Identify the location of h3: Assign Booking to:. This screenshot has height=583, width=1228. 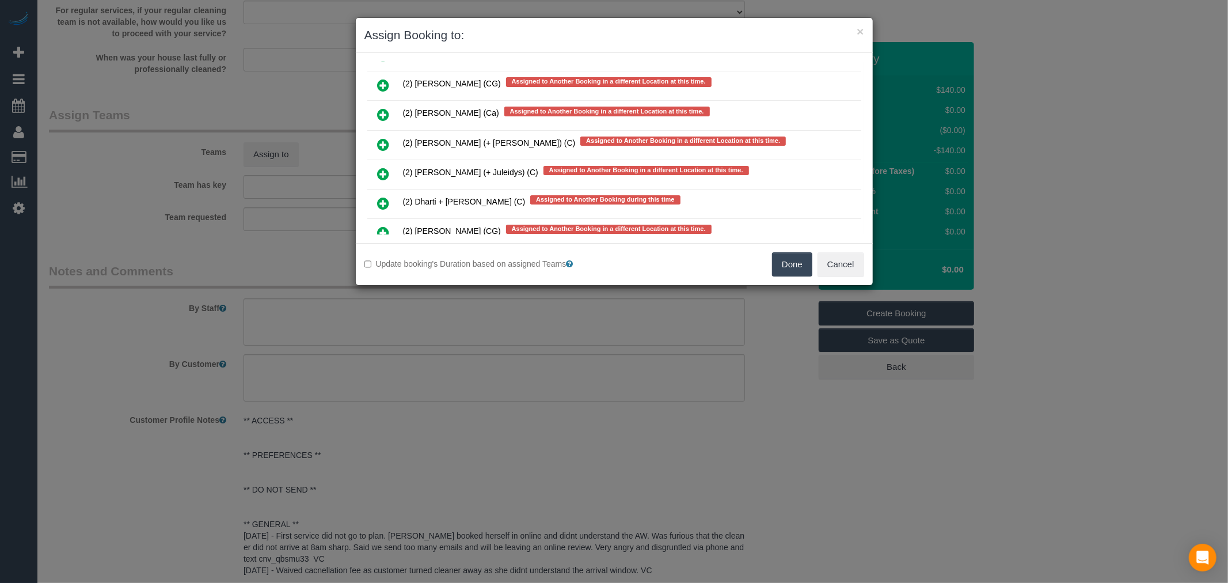
(614, 35).